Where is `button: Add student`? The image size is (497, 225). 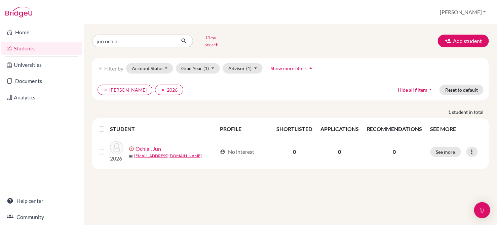
button: Add student is located at coordinates (463, 41).